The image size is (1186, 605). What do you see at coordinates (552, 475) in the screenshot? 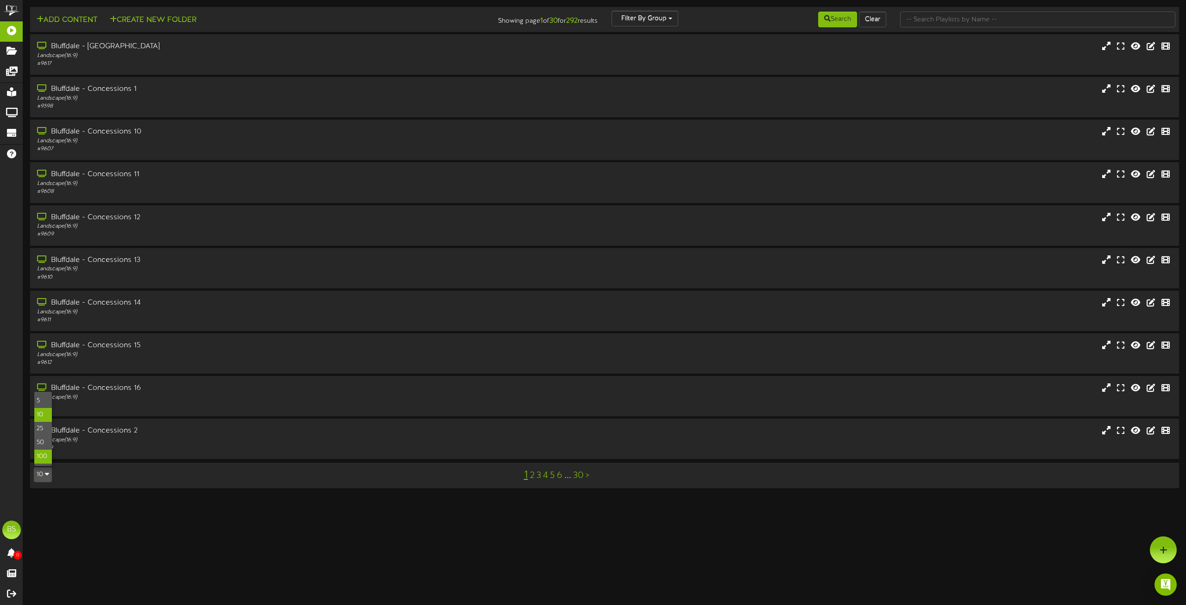
I see `a: 5` at bounding box center [552, 475].